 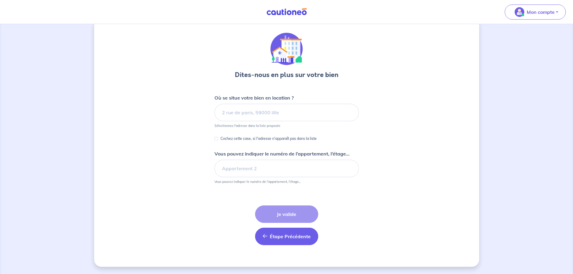 I want to click on p: Cochez cette case, si l'adresse n'apparaît pas dans la liste, so click(x=268, y=139).